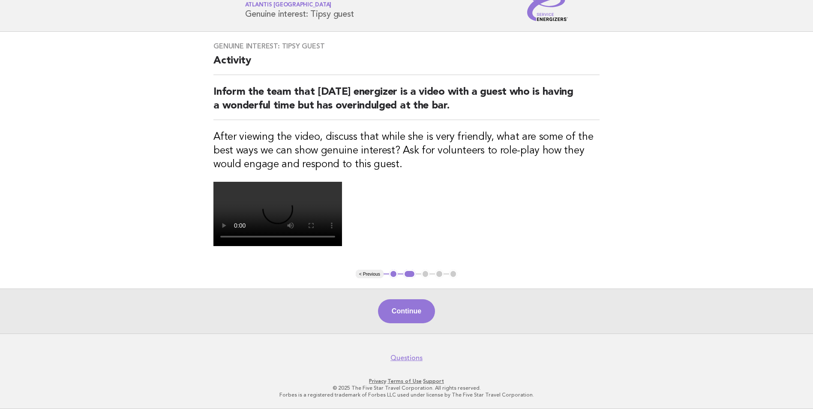  I want to click on button: Continue, so click(406, 311).